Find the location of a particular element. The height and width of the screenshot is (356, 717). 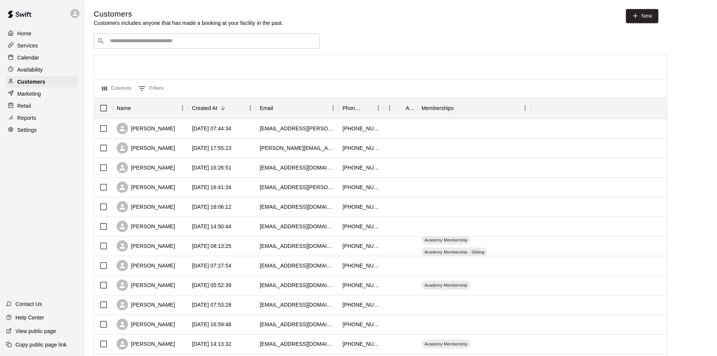

p: View public page is located at coordinates (36, 331).